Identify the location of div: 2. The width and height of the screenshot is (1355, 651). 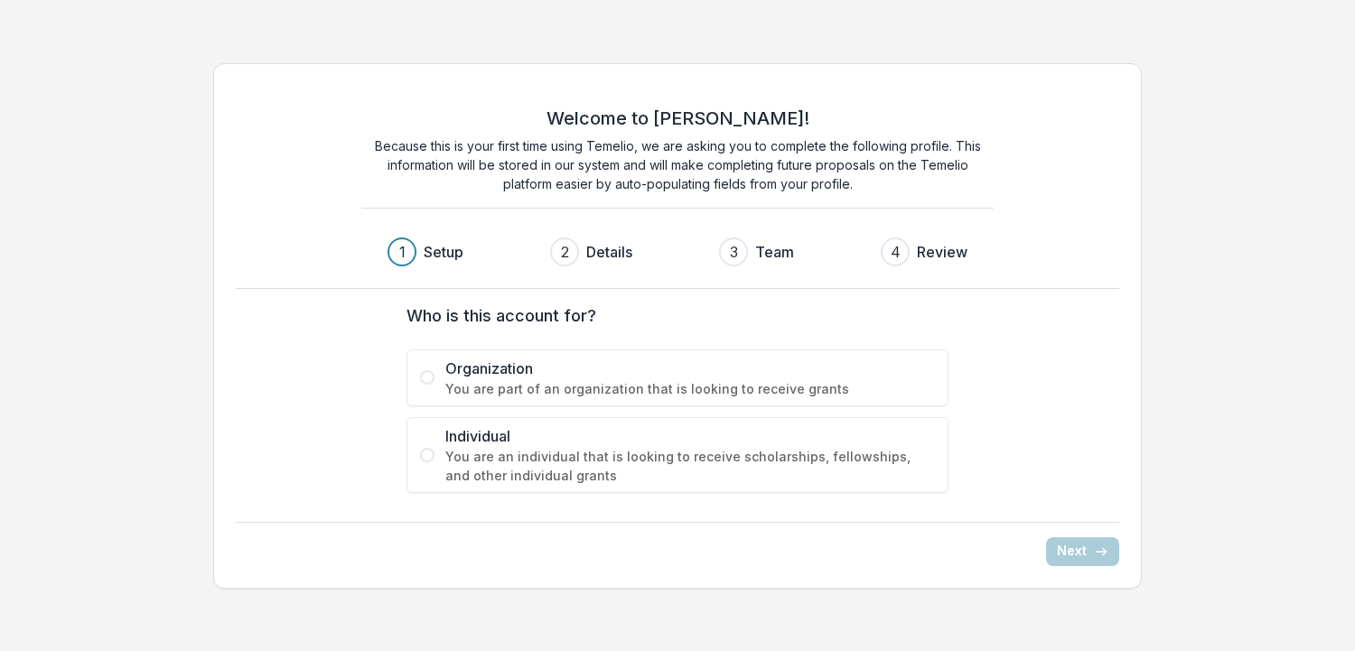
(564, 252).